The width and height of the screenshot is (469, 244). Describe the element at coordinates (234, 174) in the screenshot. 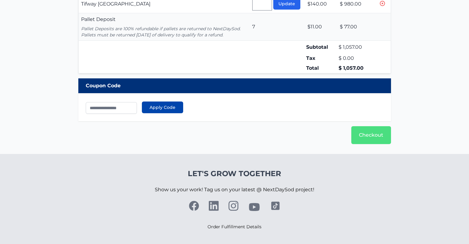

I see `h4: Let's Grow Together` at that location.